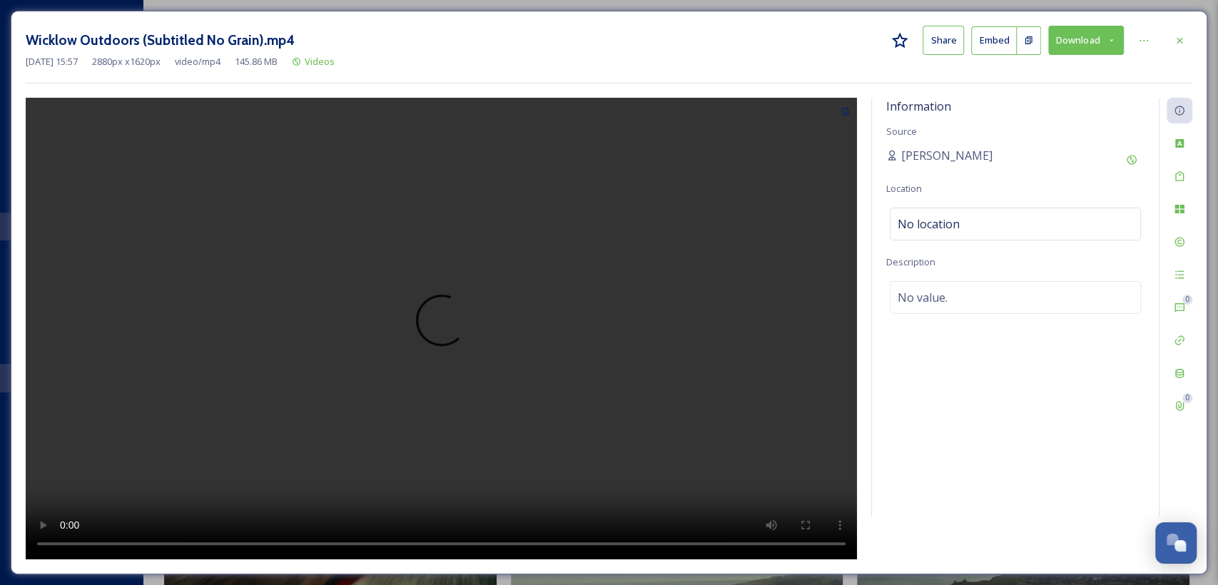  What do you see at coordinates (919, 106) in the screenshot?
I see `span: Information` at bounding box center [919, 106].